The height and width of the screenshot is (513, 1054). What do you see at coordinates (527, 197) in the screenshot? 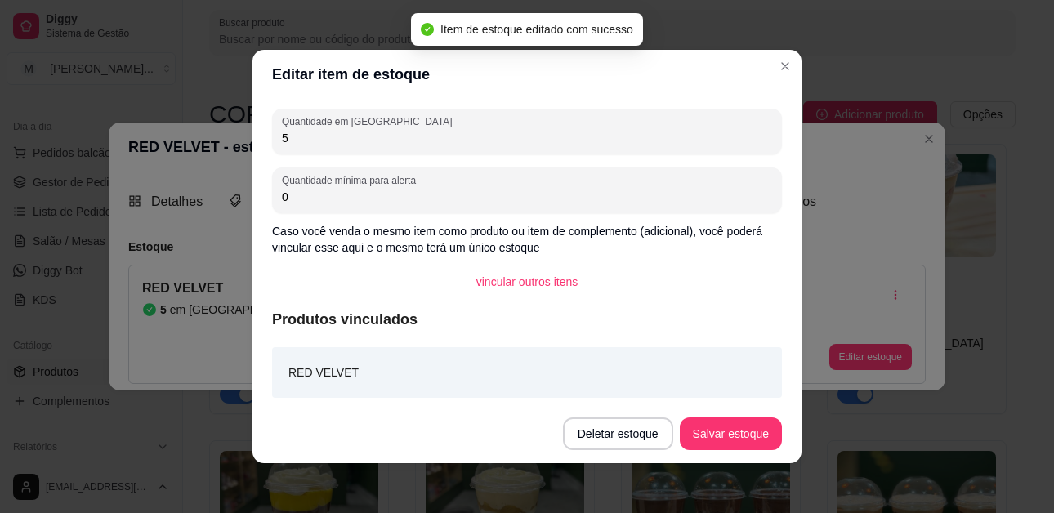
I see `input: Quantidade mínima para alerta` at bounding box center [527, 197].